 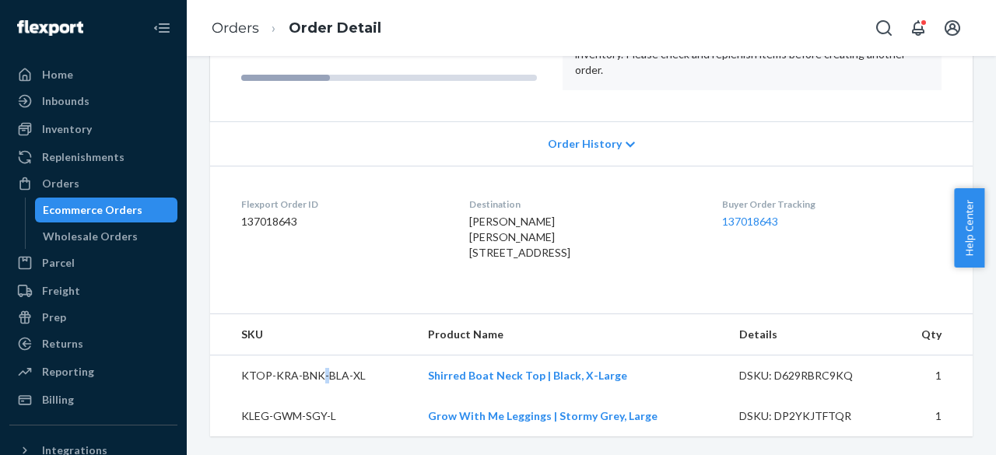 I want to click on a: Inventory, so click(x=93, y=129).